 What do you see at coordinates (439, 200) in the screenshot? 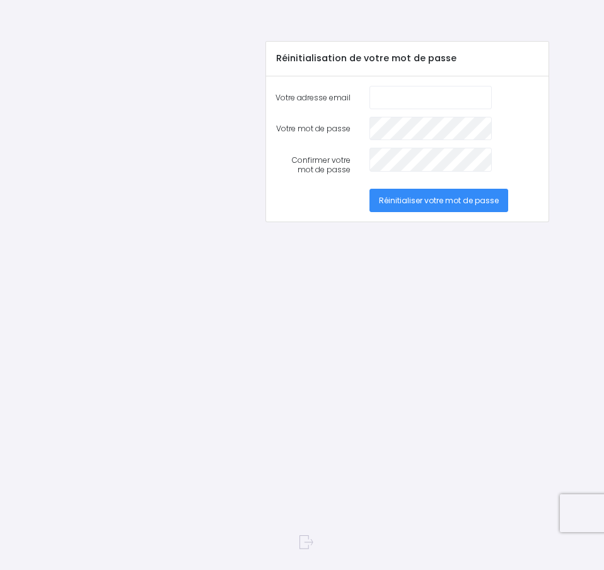
I see `span: Réinitialiser votre mot de passe` at bounding box center [439, 200].